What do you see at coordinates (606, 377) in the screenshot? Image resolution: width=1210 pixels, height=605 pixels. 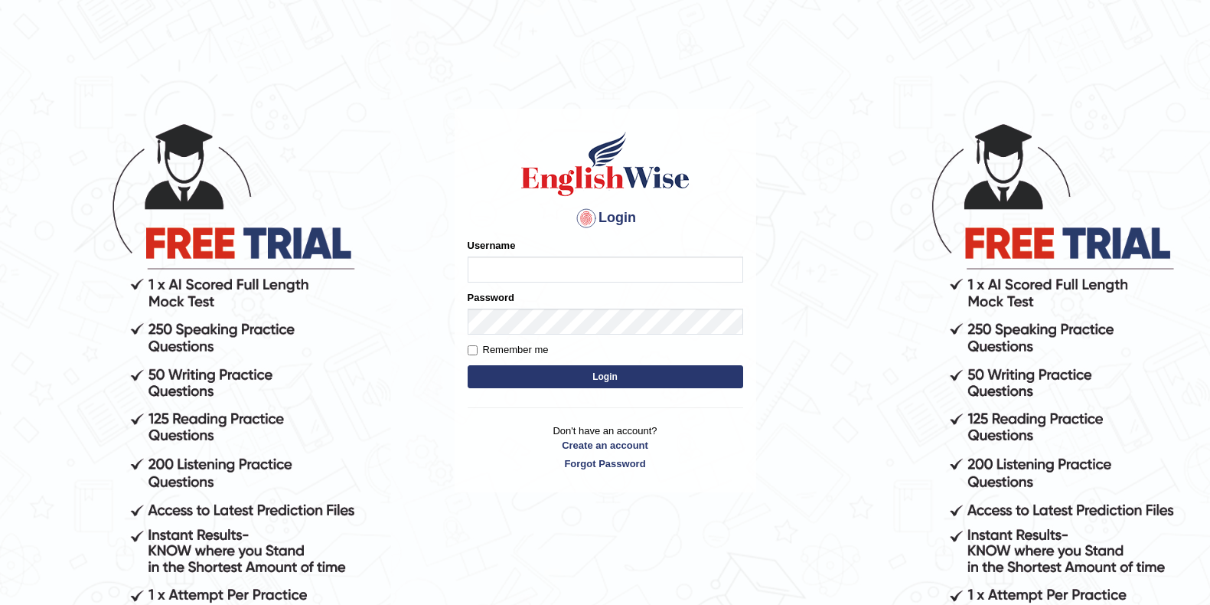 I see `button: Login` at bounding box center [606, 377].